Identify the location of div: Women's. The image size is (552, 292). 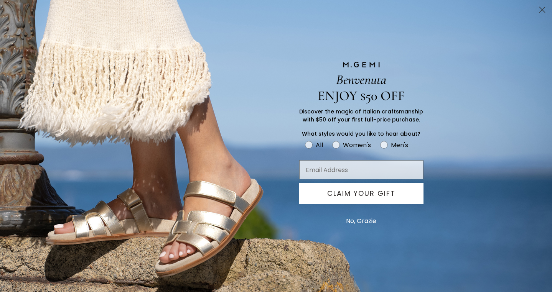
(356, 145).